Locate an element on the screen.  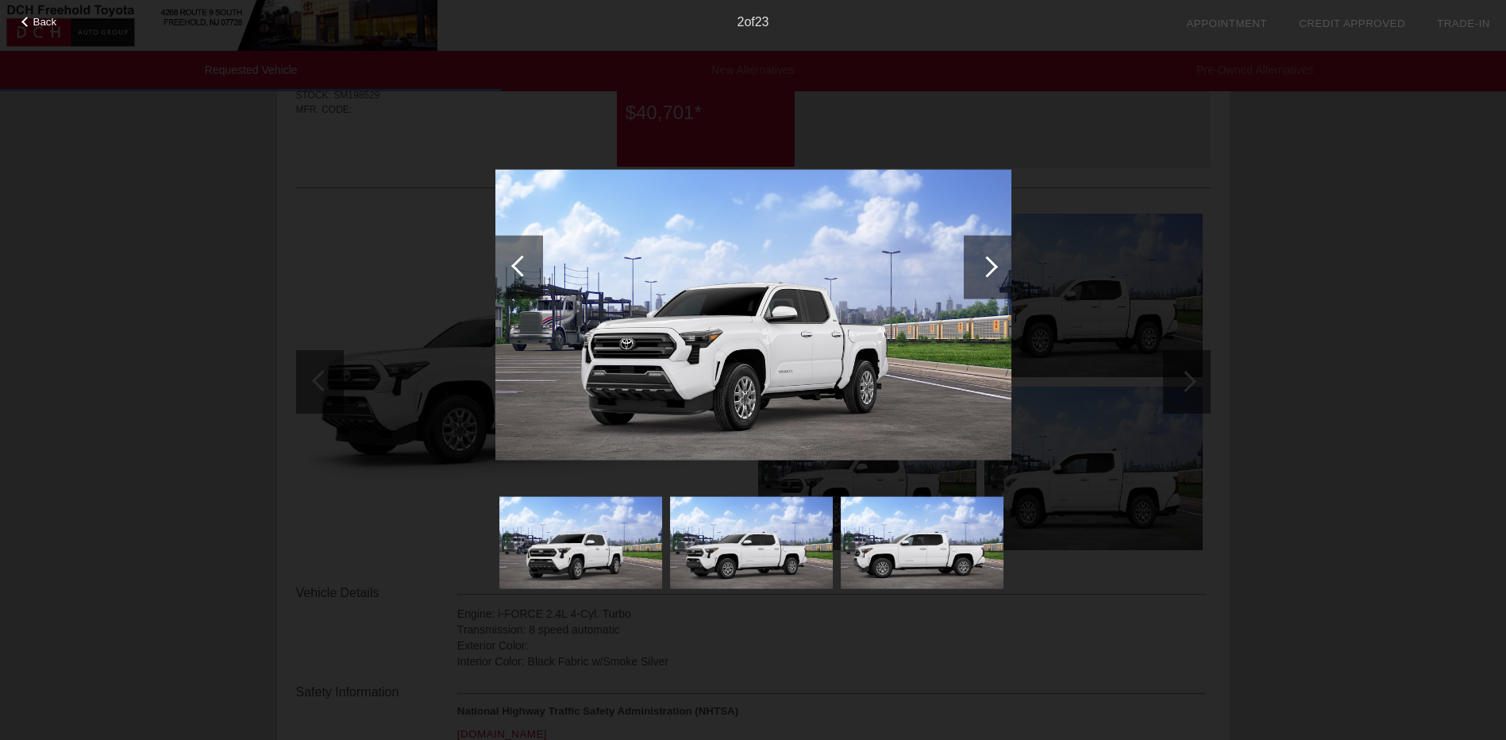
img: 1336c5ffe37d8abd90c075171ab50bf2.png is located at coordinates (751, 542).